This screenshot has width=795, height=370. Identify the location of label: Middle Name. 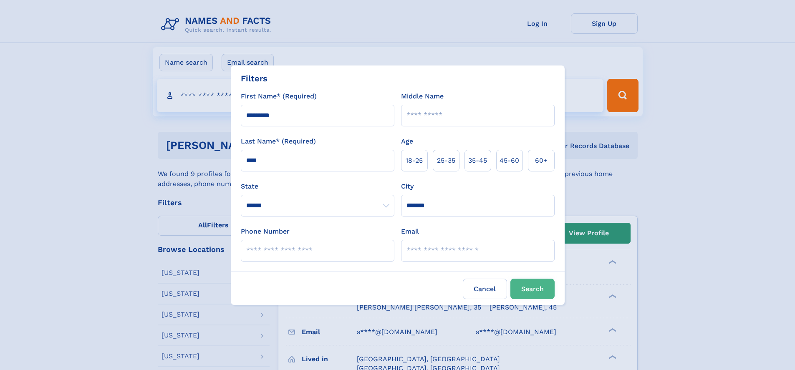
(422, 96).